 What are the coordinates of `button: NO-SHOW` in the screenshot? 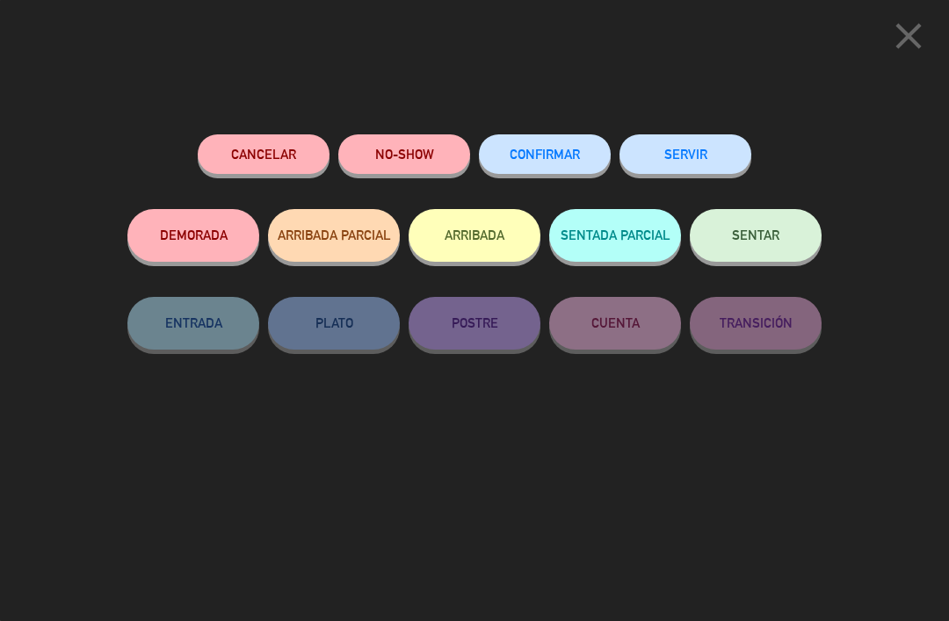 It's located at (404, 154).